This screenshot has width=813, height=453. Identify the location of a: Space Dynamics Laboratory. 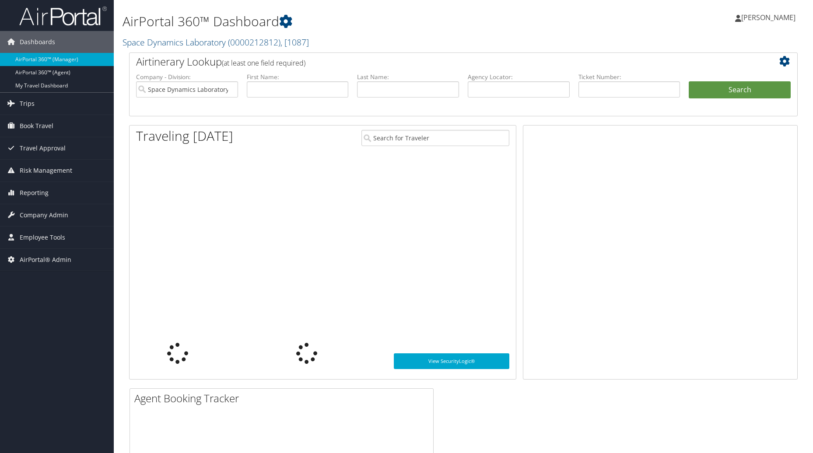
(216, 42).